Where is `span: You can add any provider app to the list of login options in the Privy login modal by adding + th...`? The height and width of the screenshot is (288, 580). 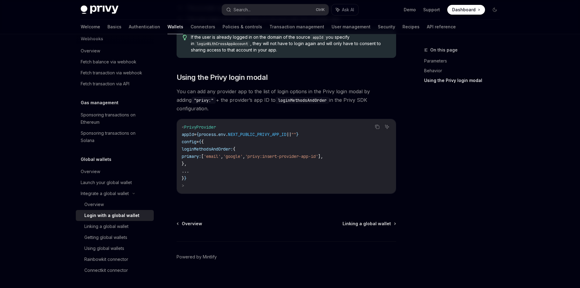 span: You can add any provider app to the list of login options in the Privy login modal by adding + th... is located at coordinates (286, 100).